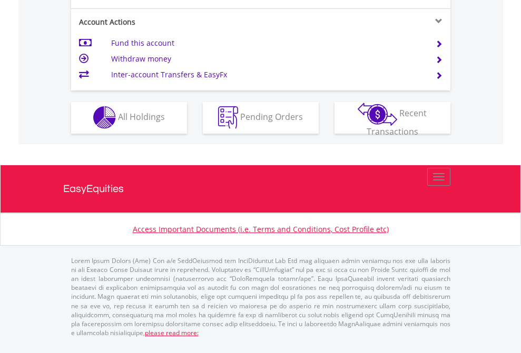  What do you see at coordinates (228, 117) in the screenshot?
I see `img: pending_instructions-wht.png` at bounding box center [228, 117].